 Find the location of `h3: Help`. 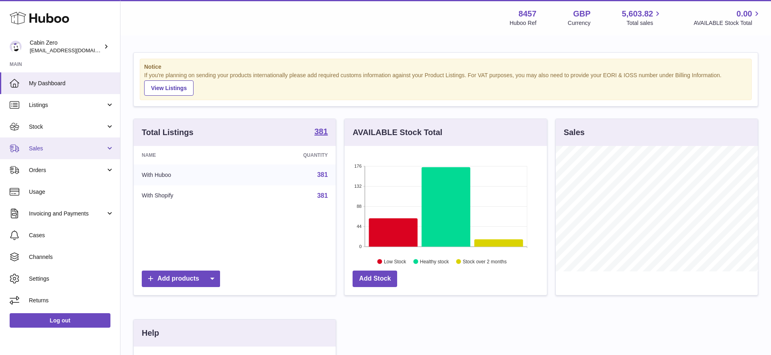

h3: Help is located at coordinates (150, 333).